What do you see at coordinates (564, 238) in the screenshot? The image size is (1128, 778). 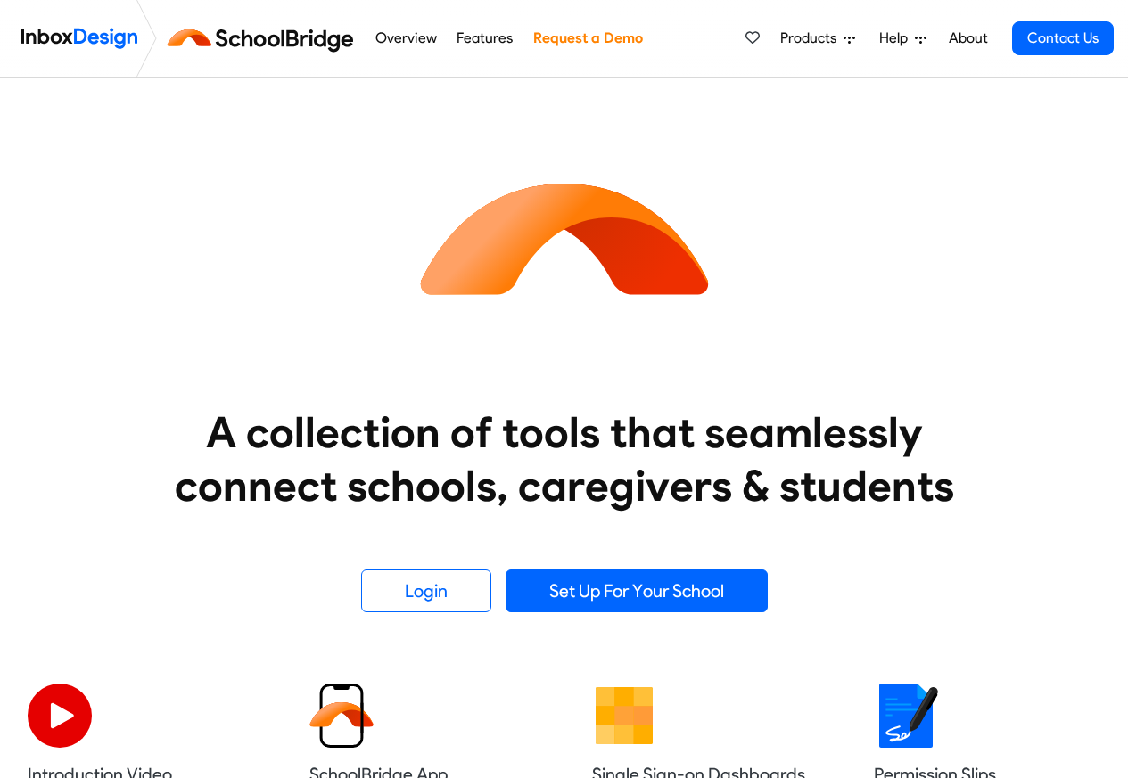 I see `img: icon_schoolbridge.svg` at bounding box center [564, 238].